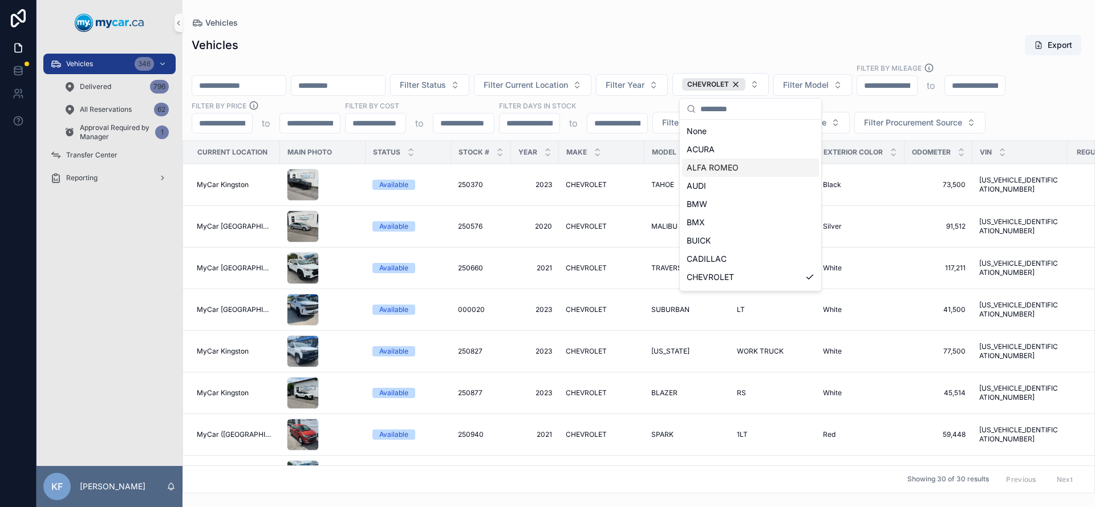  What do you see at coordinates (110, 155) in the screenshot?
I see `a: Transfer Center` at bounding box center [110, 155].